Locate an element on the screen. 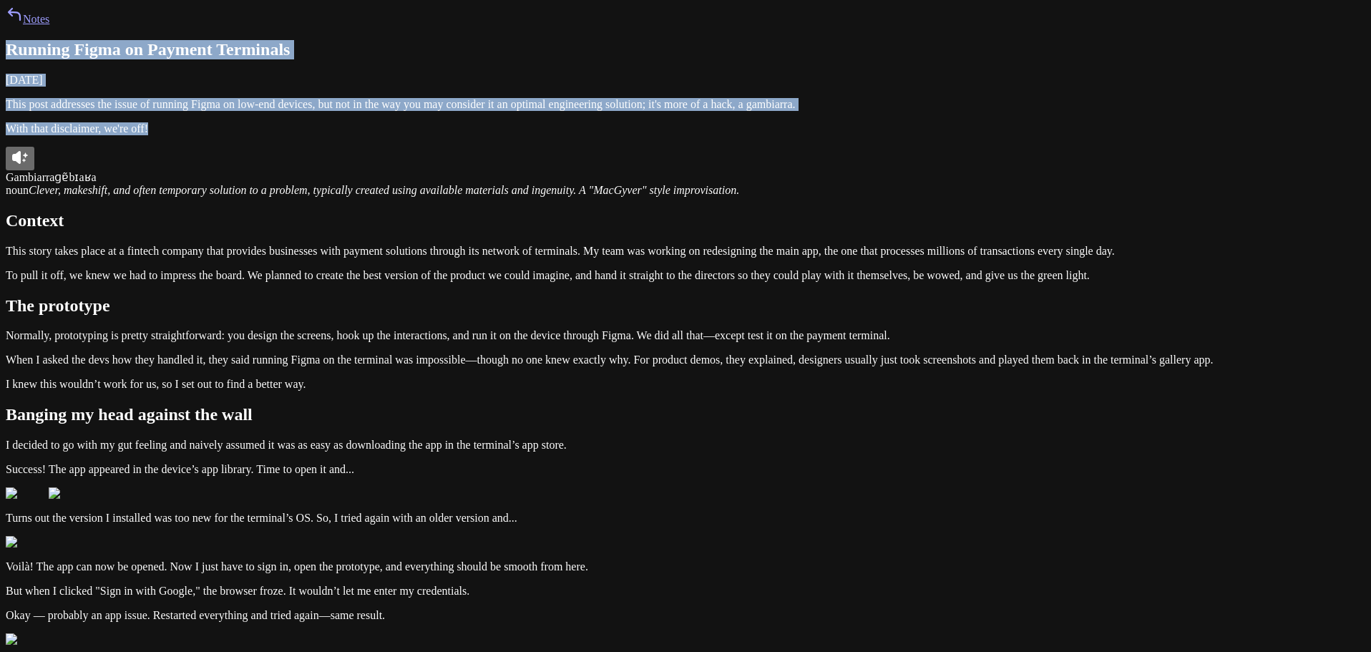 The height and width of the screenshot is (652, 1371). h2: Banging my head against the wall is located at coordinates (685, 414).